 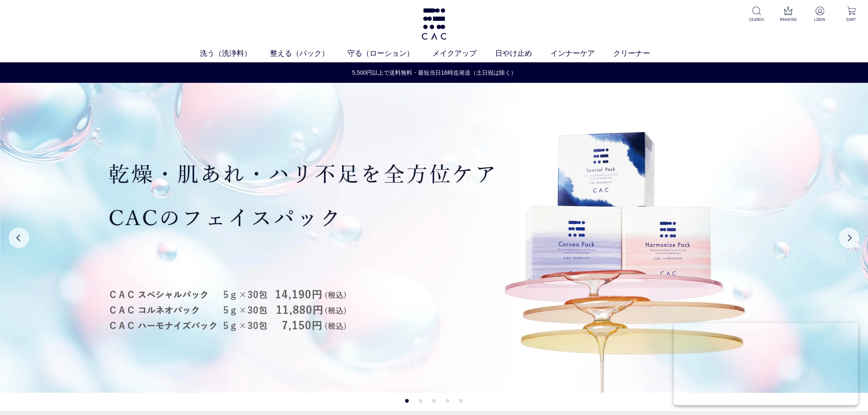 I want to click on button: Previous, so click(x=19, y=238).